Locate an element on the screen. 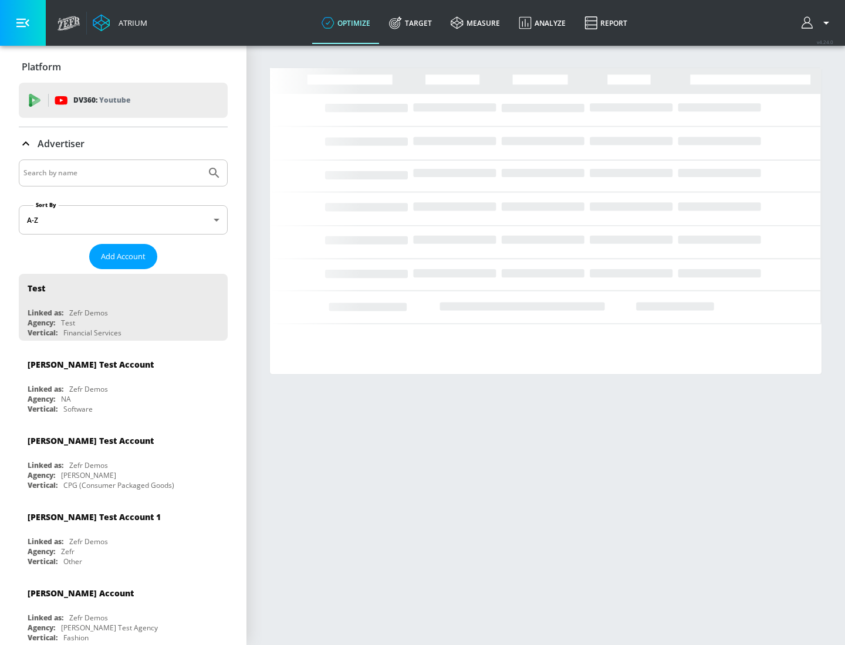 The width and height of the screenshot is (845, 645). span: Add Account is located at coordinates (123, 256).